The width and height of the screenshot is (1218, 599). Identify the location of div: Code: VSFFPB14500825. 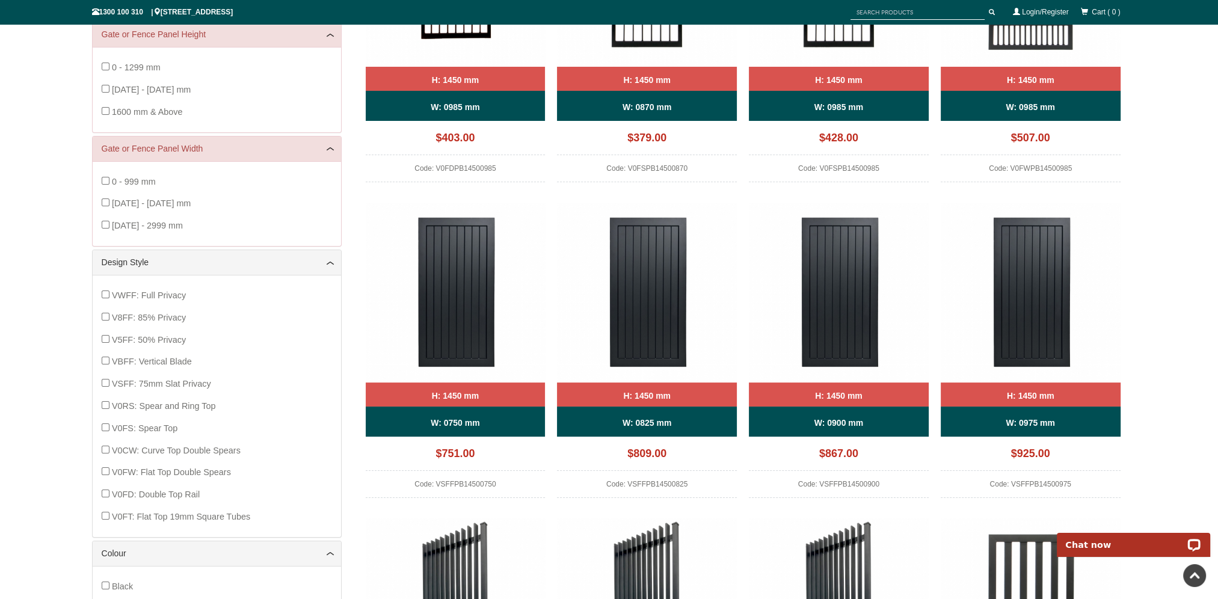
(646, 487).